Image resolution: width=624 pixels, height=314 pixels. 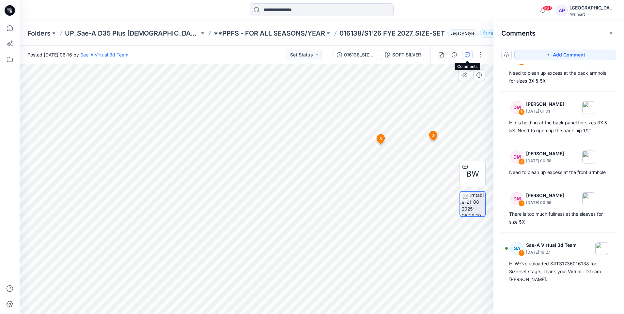 I want to click on div: There is too much fullness at the sleeves for size 5X, so click(x=558, y=218).